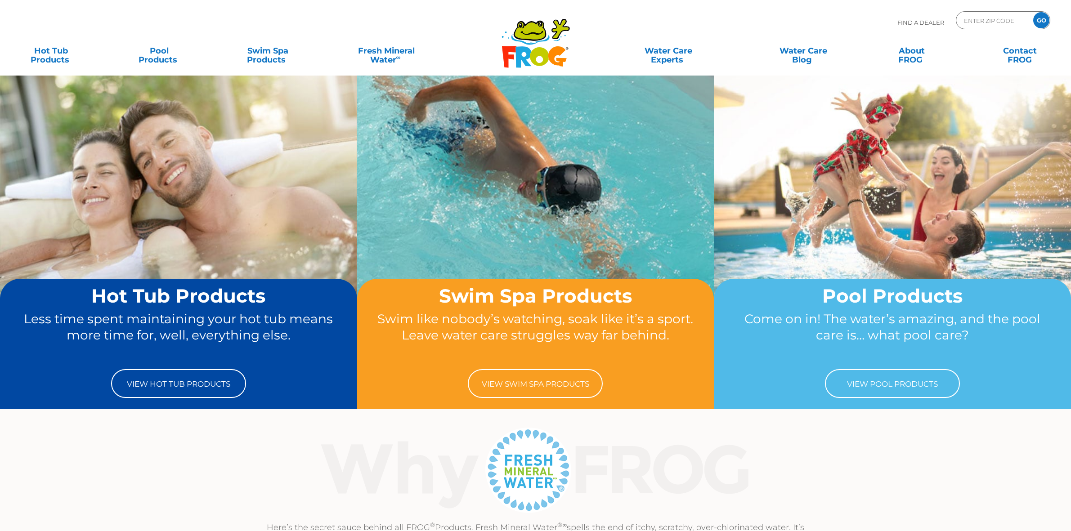  Describe the element at coordinates (536, 208) in the screenshot. I see `img: home-banner-swim-spa-short` at that location.